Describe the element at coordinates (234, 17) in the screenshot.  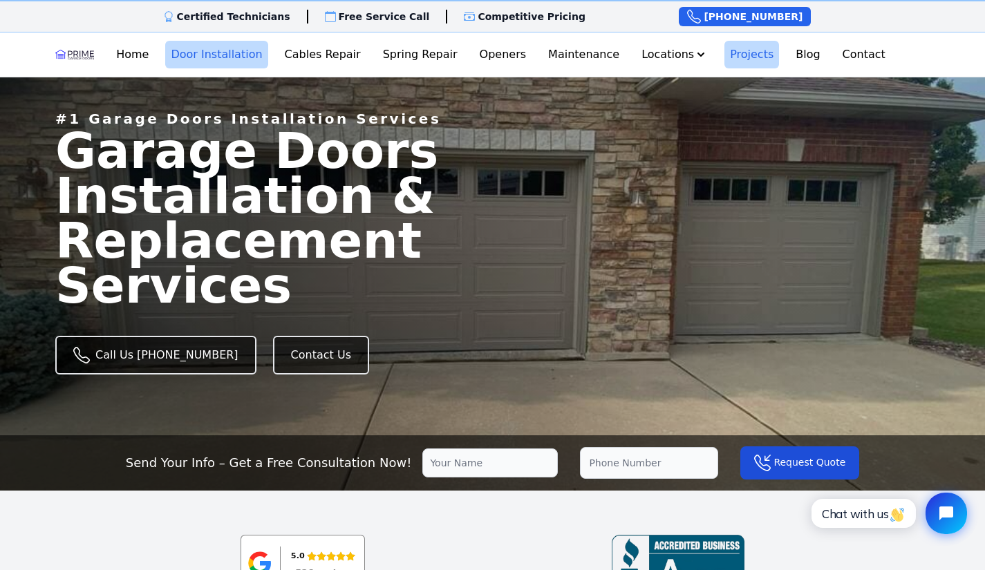
I see `p: Certified Technicians` at that location.